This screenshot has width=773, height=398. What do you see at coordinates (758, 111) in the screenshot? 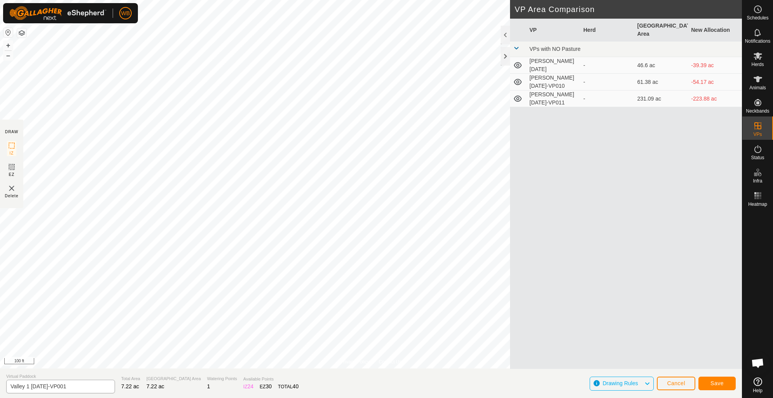
I see `span: Neckbands` at bounding box center [758, 111].